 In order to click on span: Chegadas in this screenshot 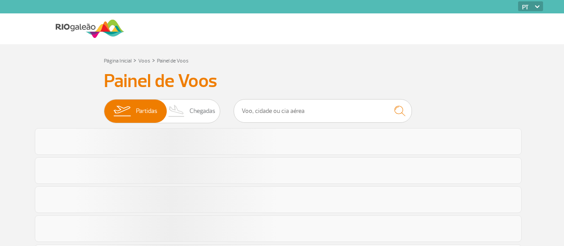, I will do `click(202, 111)`.